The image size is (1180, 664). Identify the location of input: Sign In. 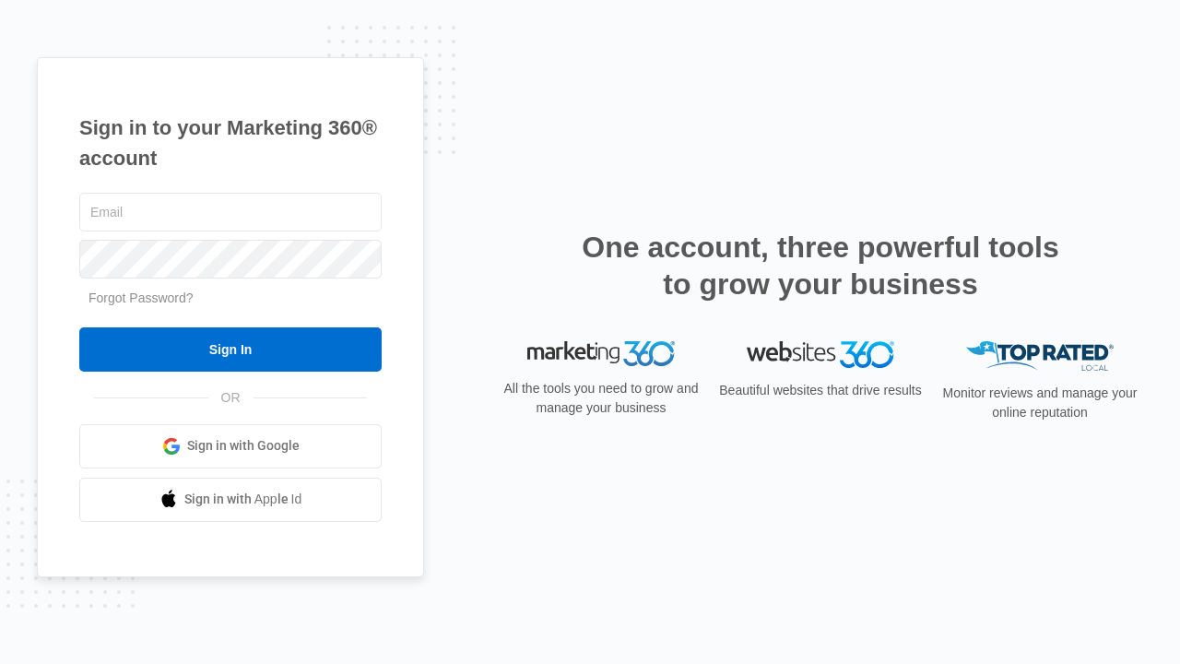
(230, 349).